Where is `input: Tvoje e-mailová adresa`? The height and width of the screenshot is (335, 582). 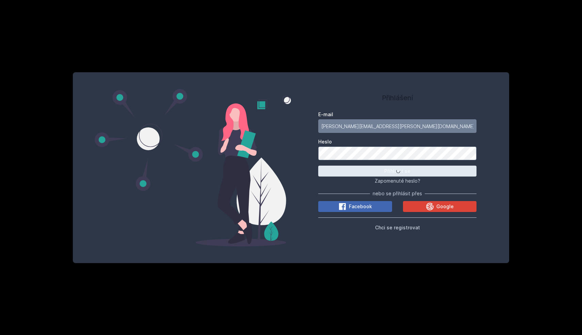
input: Tvoje e-mailová adresa is located at coordinates (397, 126).